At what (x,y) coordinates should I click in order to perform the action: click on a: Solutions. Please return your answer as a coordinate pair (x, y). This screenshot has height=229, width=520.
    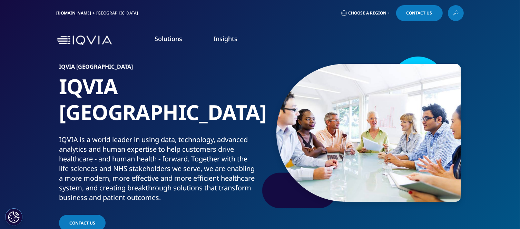
    Looking at the image, I should click on (169, 39).